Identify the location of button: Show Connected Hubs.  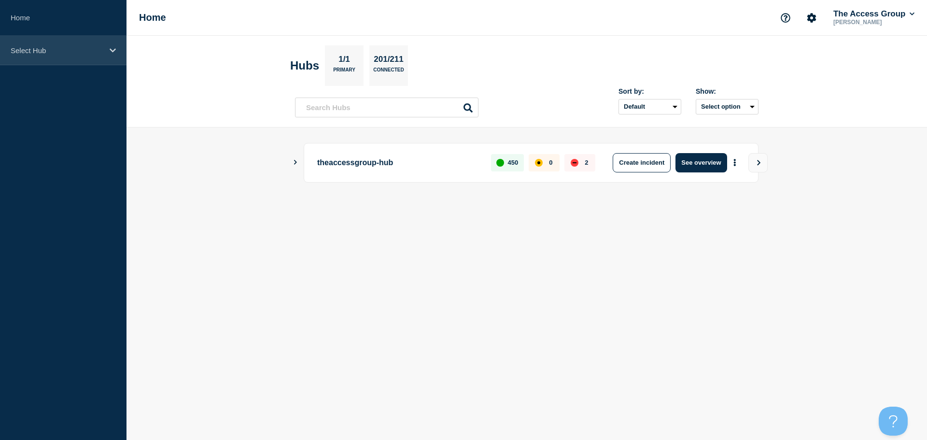
(296, 162).